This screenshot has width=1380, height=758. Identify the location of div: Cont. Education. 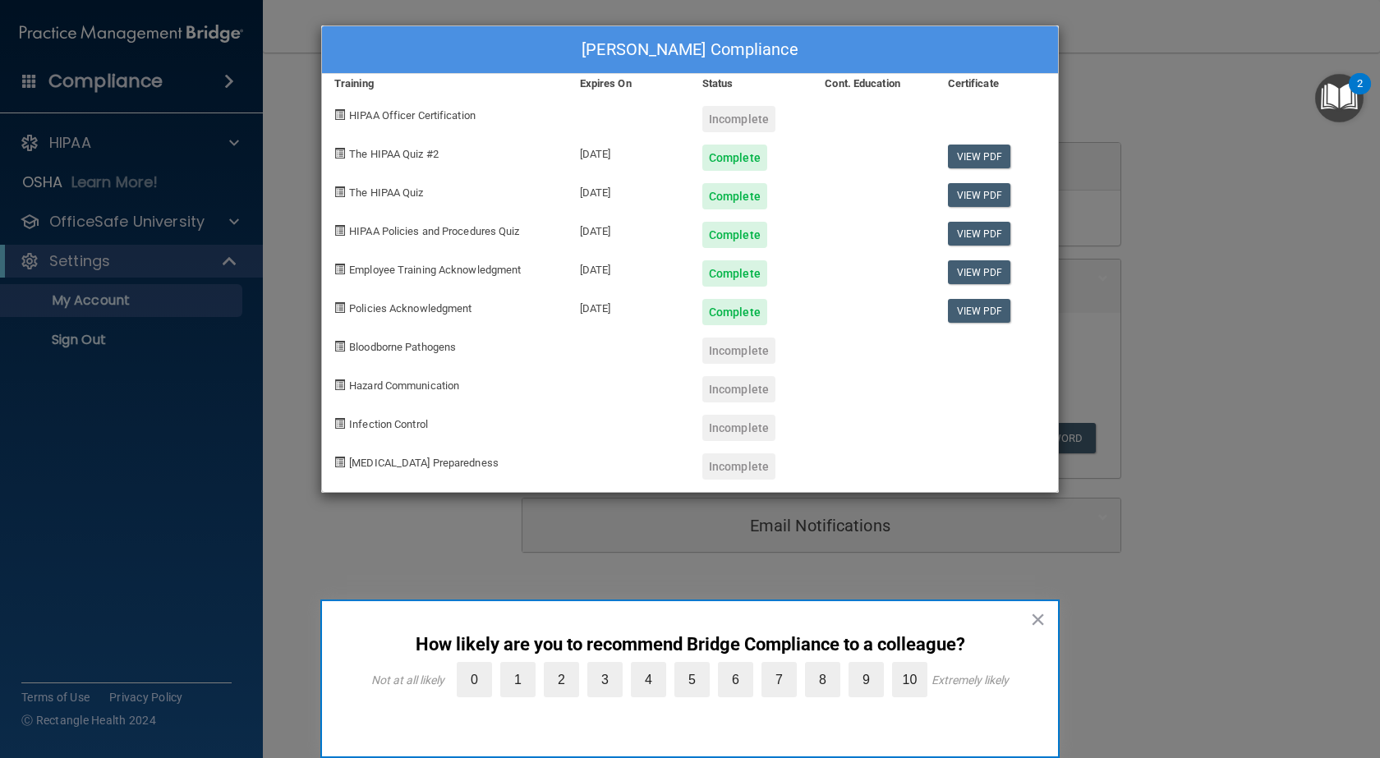
(873, 84).